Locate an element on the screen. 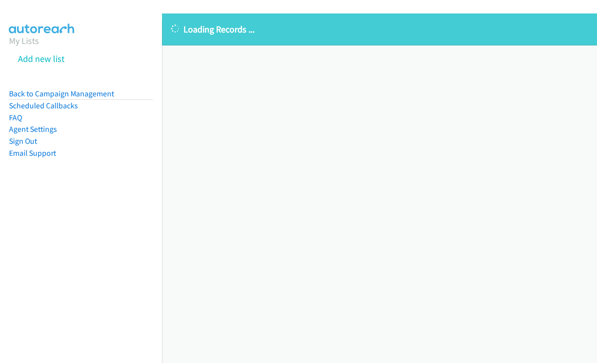  a: Back to Campaign Management is located at coordinates (61, 93).